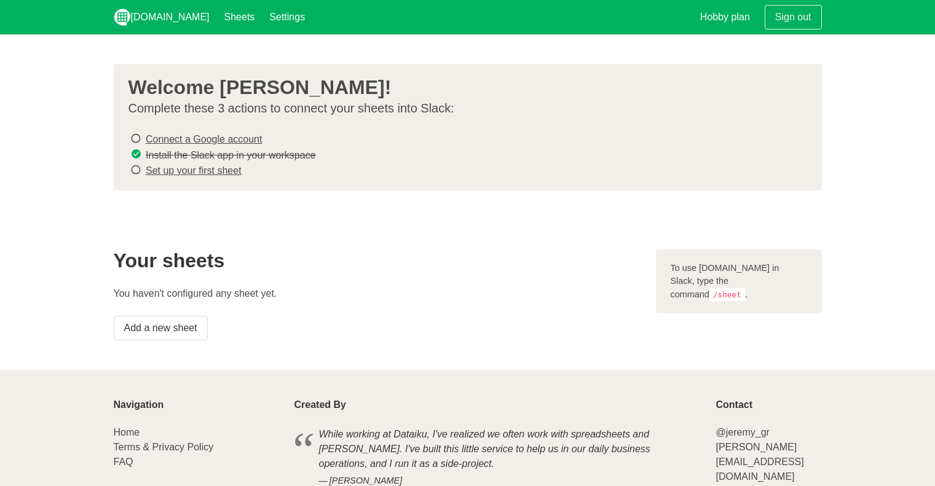  Describe the element at coordinates (231, 154) in the screenshot. I see `s: Install the Slack app in your workspace` at that location.